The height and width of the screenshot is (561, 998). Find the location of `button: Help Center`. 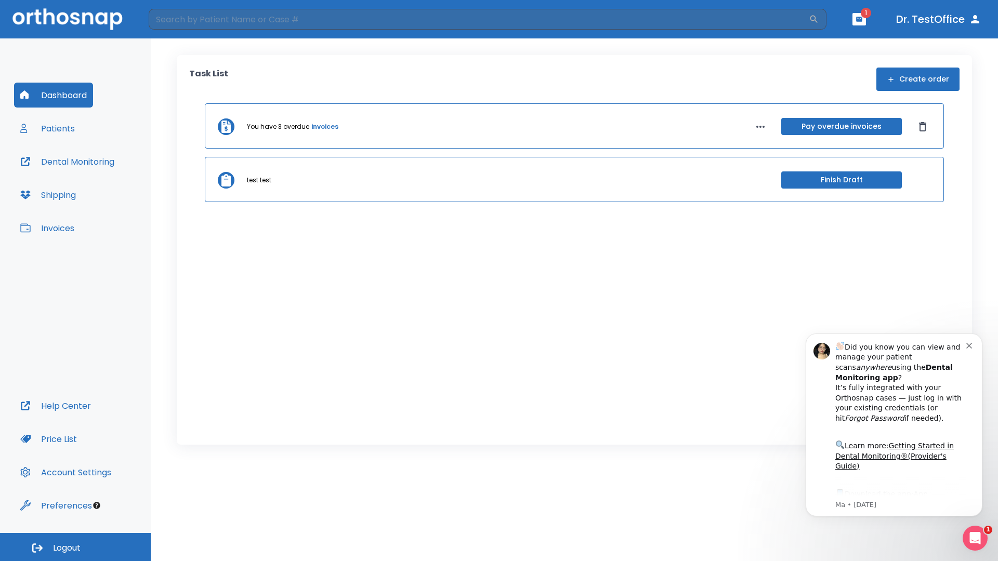

button: Help Center is located at coordinates (56, 406).